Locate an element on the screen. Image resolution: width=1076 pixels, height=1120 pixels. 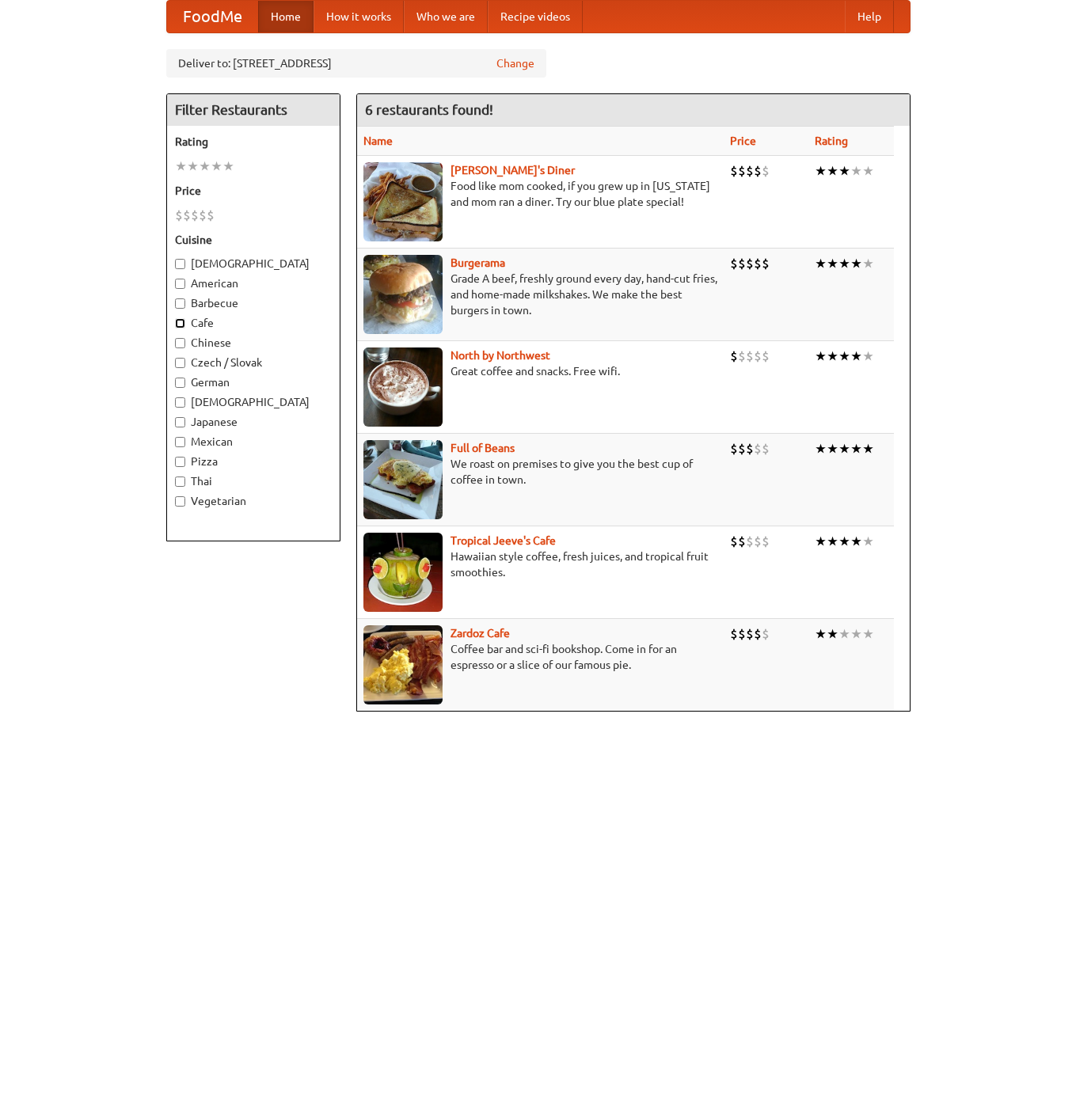
ng-pluralize: 6 restaurants found! is located at coordinates (429, 109).